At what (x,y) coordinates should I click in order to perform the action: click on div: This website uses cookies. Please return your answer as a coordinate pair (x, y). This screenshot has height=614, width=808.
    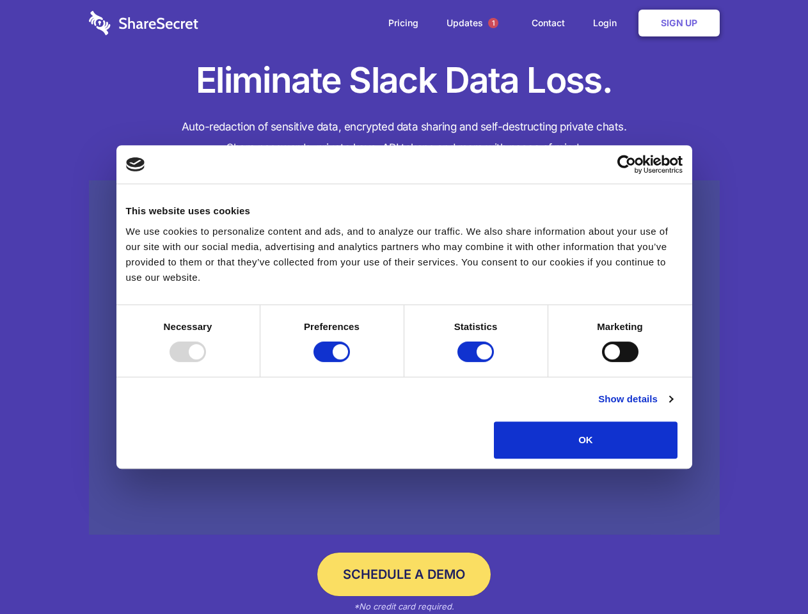
    Looking at the image, I should click on (404, 211).